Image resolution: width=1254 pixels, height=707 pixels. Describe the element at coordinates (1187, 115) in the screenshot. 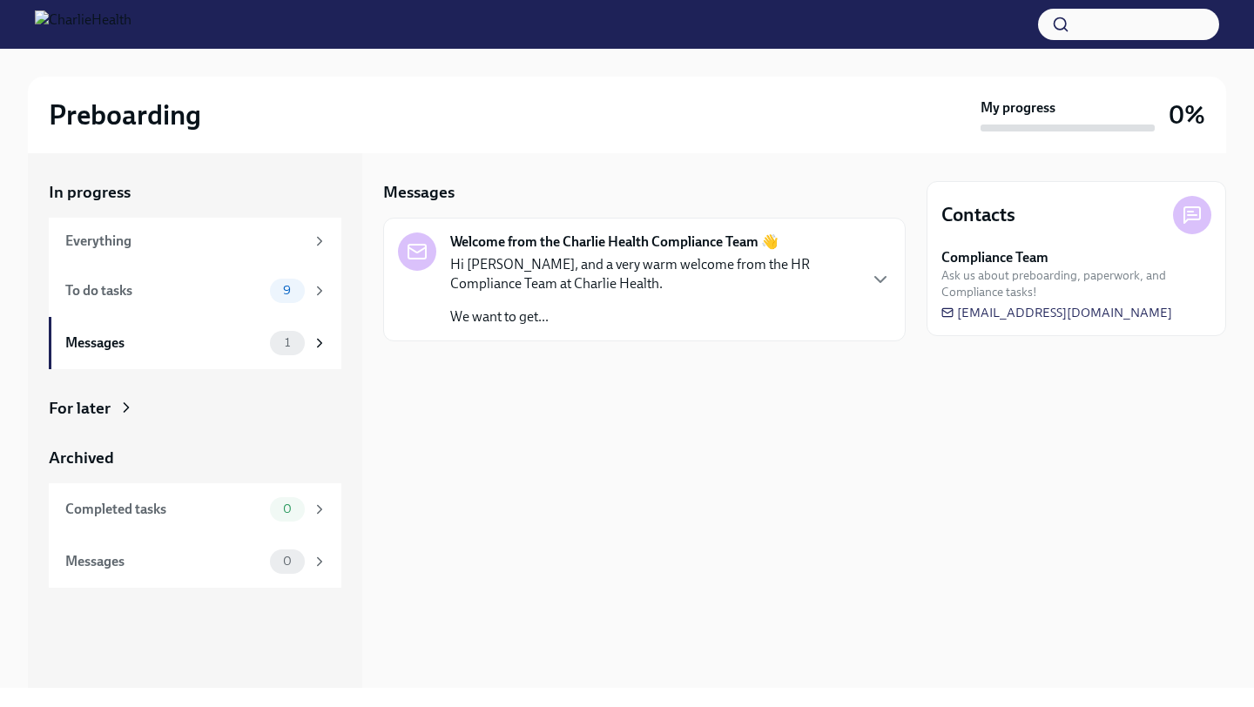

I see `h3: 0%` at that location.